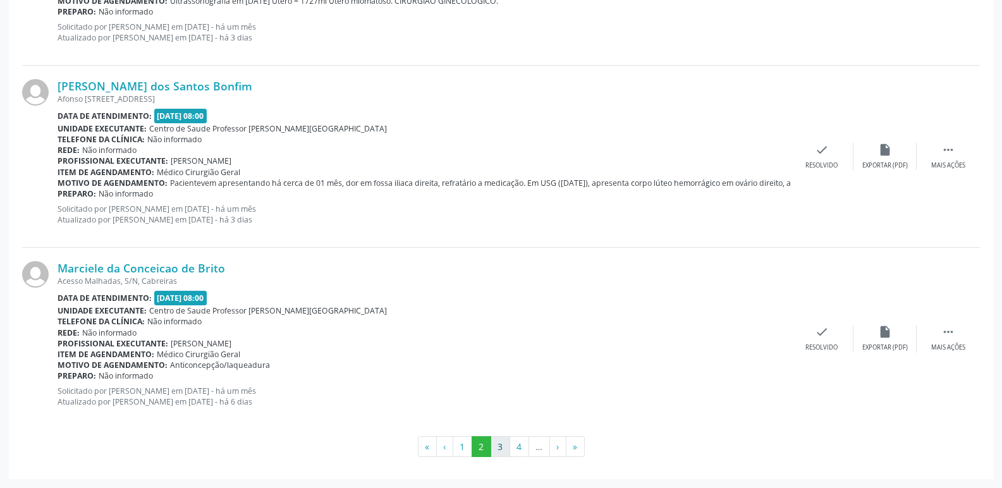 The width and height of the screenshot is (1002, 488). What do you see at coordinates (575, 447) in the screenshot?
I see `button: Go to last page` at bounding box center [575, 447].